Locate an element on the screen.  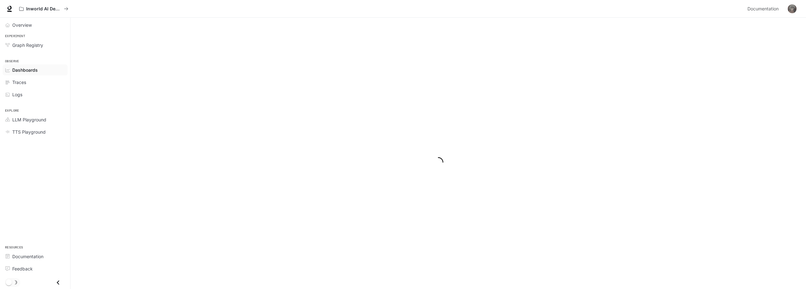
span: Traces is located at coordinates (19, 82).